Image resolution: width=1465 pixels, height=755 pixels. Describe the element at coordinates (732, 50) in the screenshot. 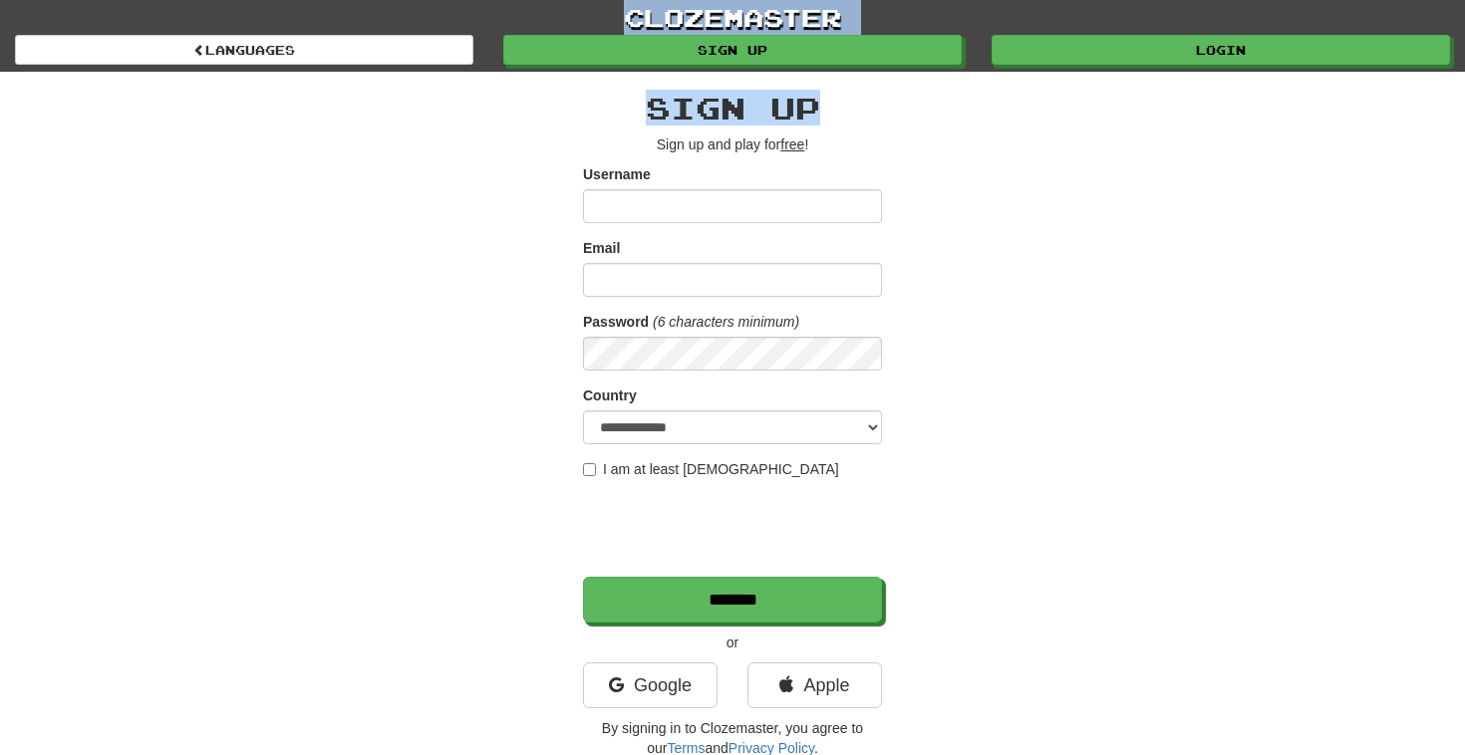

I see `a: Sign up` at that location.